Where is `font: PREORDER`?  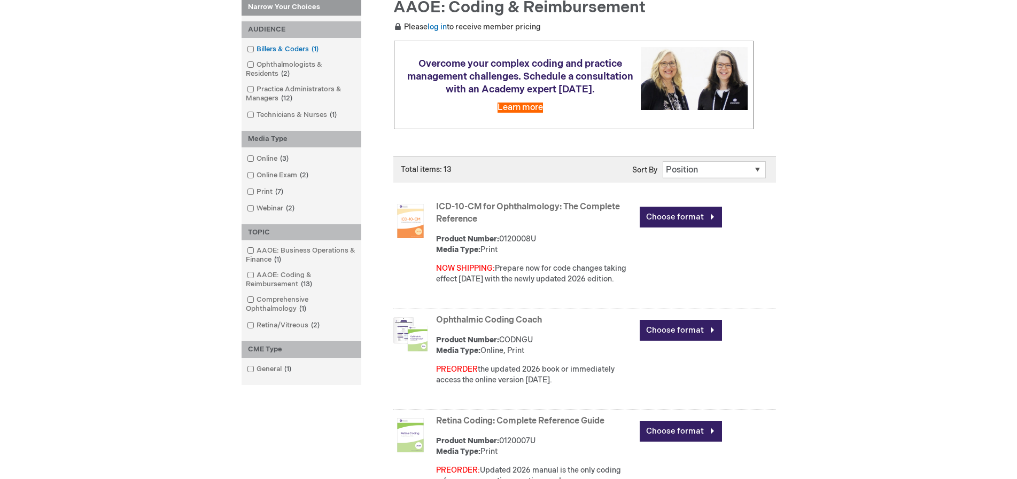 font: PREORDER is located at coordinates (457, 369).